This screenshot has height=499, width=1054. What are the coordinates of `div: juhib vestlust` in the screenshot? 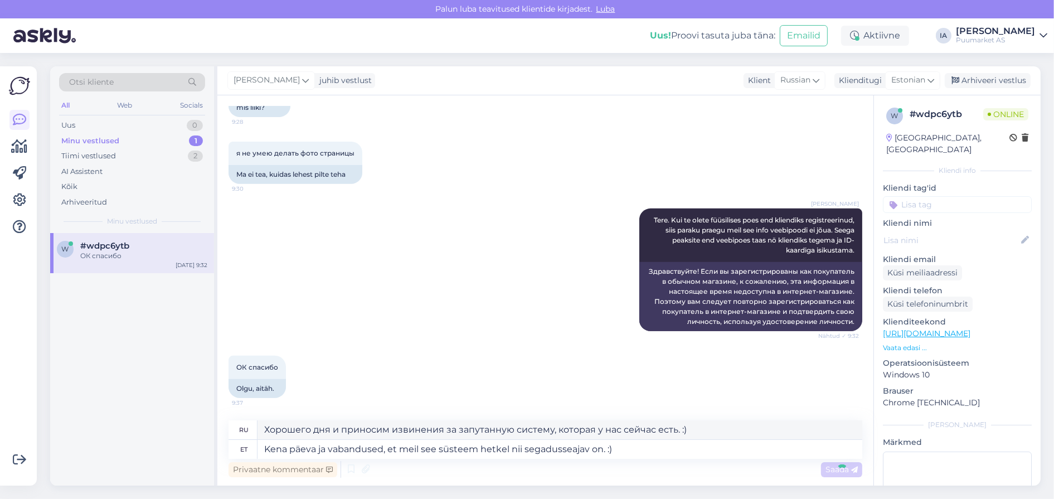 It's located at (343, 80).